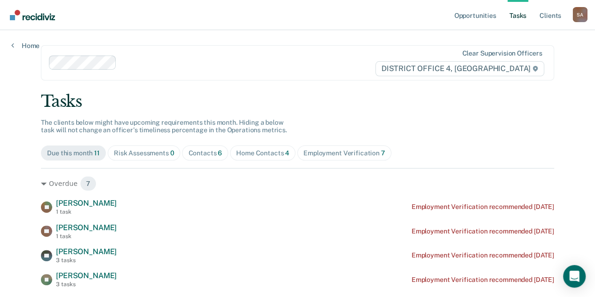 The height and width of the screenshot is (297, 595). What do you see at coordinates (287, 153) in the screenshot?
I see `span: 4` at bounding box center [287, 153].